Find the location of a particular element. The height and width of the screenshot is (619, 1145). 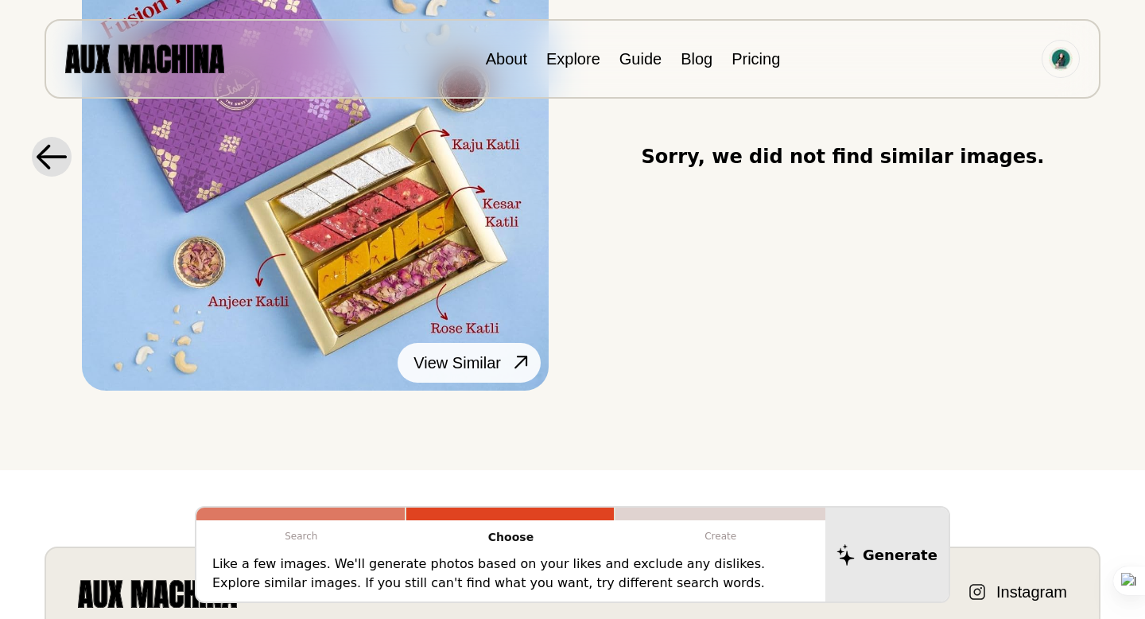

p: Create is located at coordinates (720, 536).